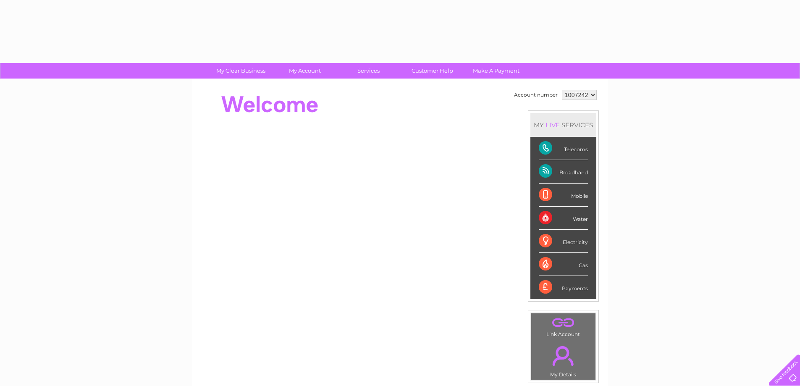 Image resolution: width=800 pixels, height=386 pixels. Describe the element at coordinates (563, 218) in the screenshot. I see `div: Water` at that location.